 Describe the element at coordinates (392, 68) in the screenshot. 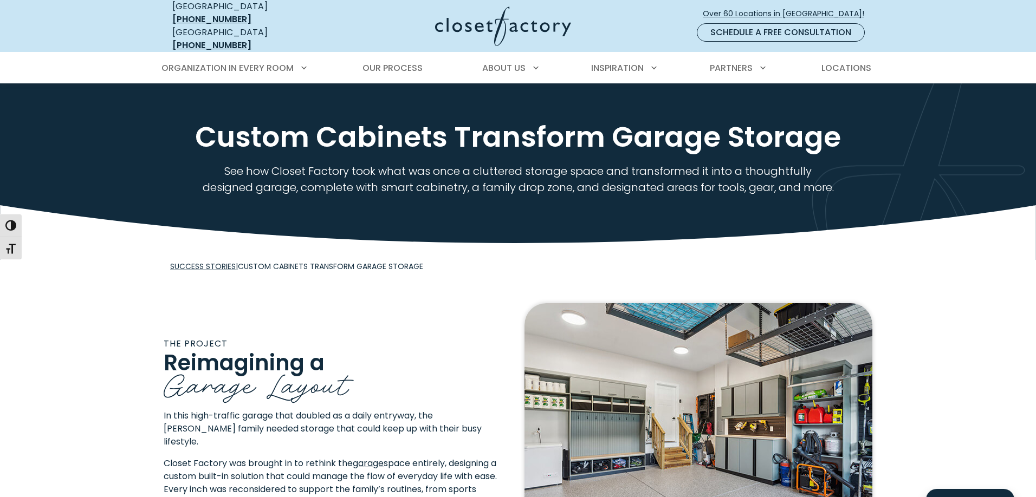

I see `span: Our Process` at that location.